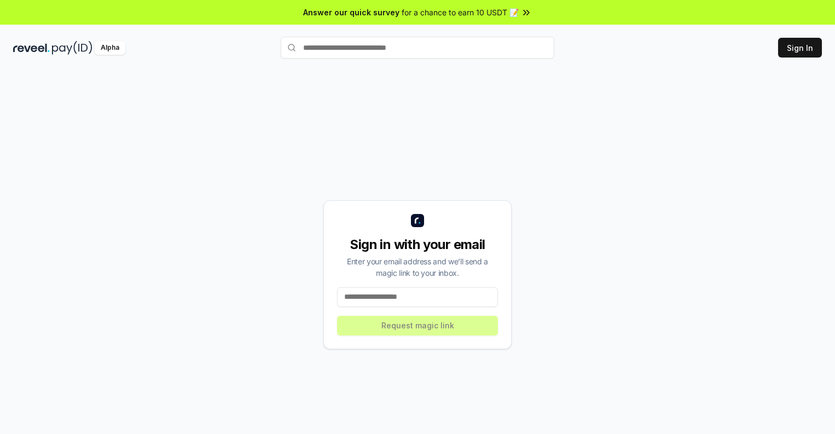 This screenshot has height=434, width=835. What do you see at coordinates (417, 221) in the screenshot?
I see `img: logo_small` at bounding box center [417, 221].